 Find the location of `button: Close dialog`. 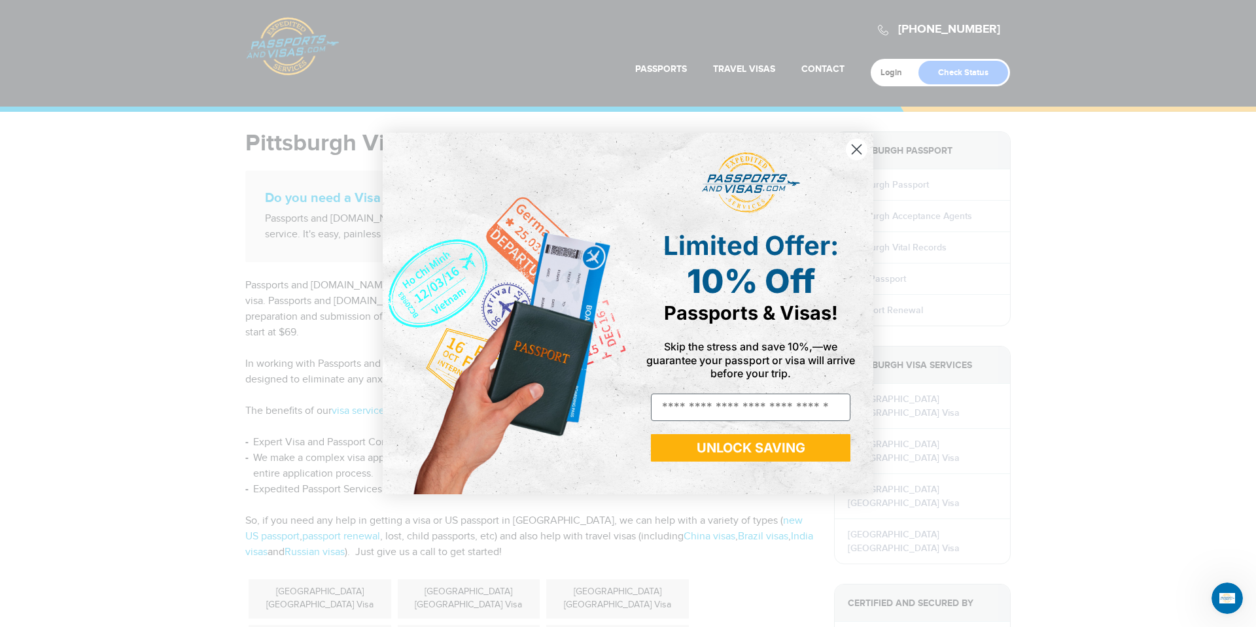

button: Close dialog is located at coordinates (856, 149).